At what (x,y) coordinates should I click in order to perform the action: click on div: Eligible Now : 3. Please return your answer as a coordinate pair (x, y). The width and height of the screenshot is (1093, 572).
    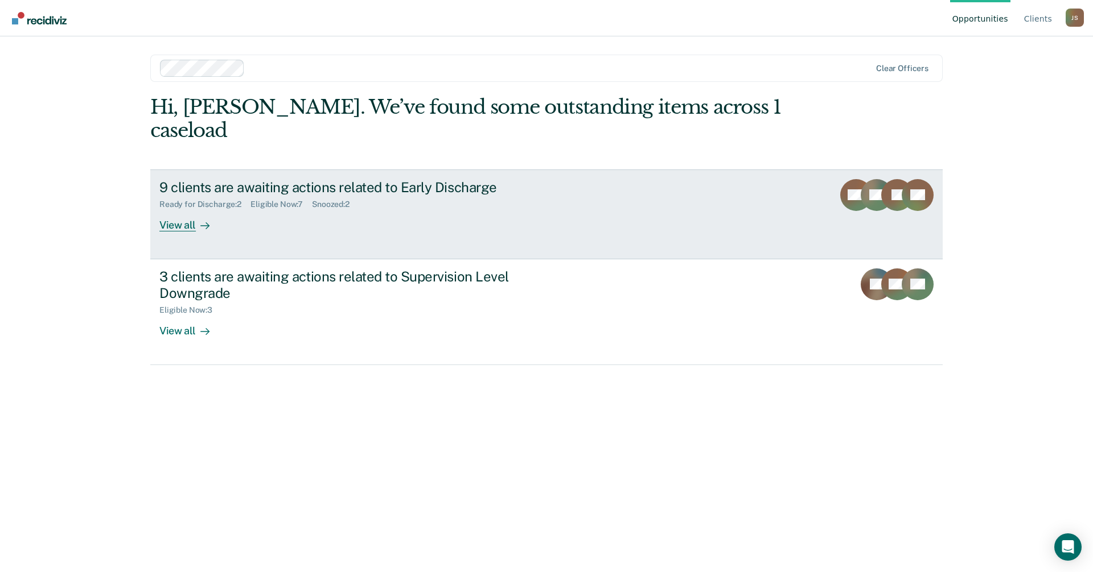
    Looking at the image, I should click on (190, 310).